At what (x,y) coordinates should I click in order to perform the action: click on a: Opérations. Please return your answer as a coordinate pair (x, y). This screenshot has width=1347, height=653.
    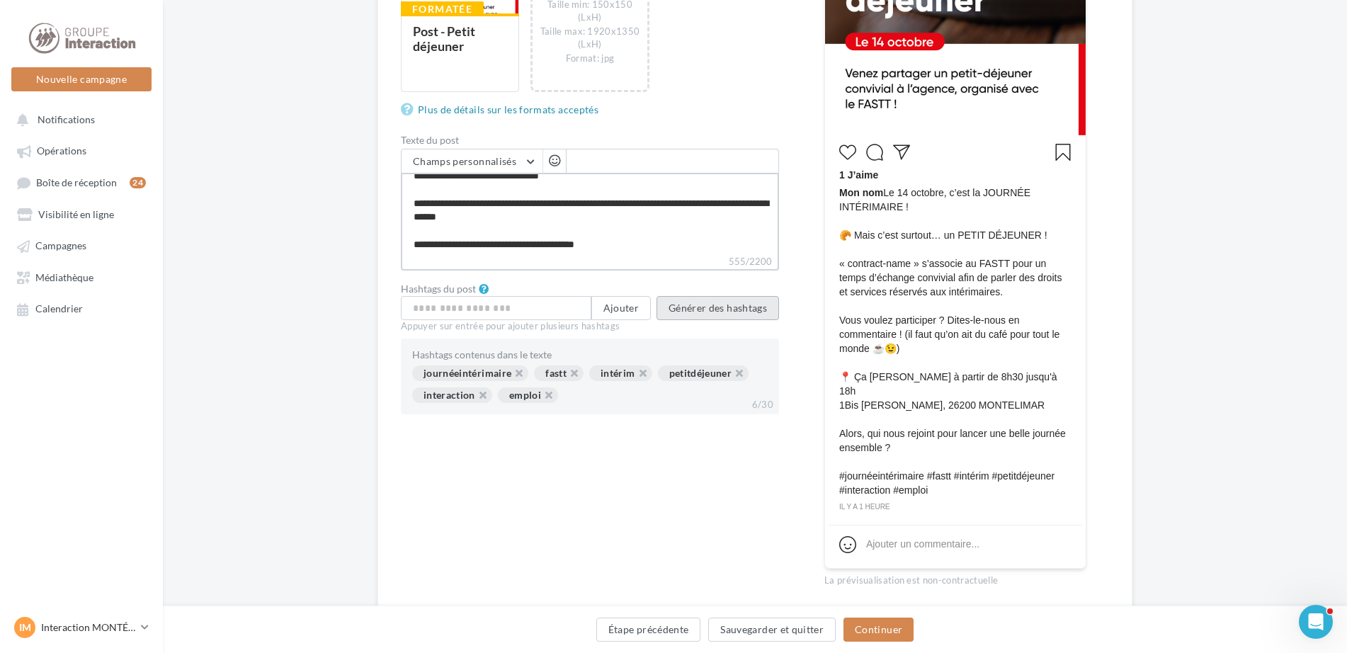
    Looking at the image, I should click on (81, 150).